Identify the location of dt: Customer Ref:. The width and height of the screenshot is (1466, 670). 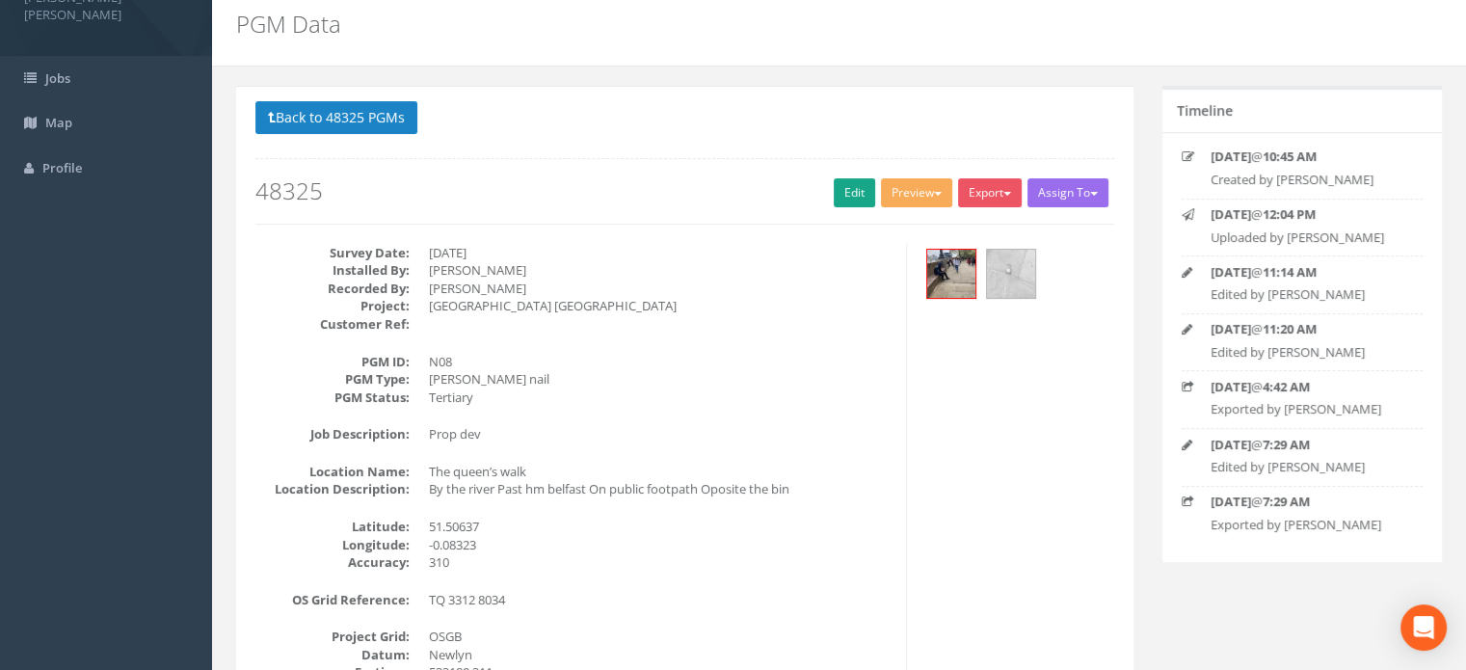
(333, 324).